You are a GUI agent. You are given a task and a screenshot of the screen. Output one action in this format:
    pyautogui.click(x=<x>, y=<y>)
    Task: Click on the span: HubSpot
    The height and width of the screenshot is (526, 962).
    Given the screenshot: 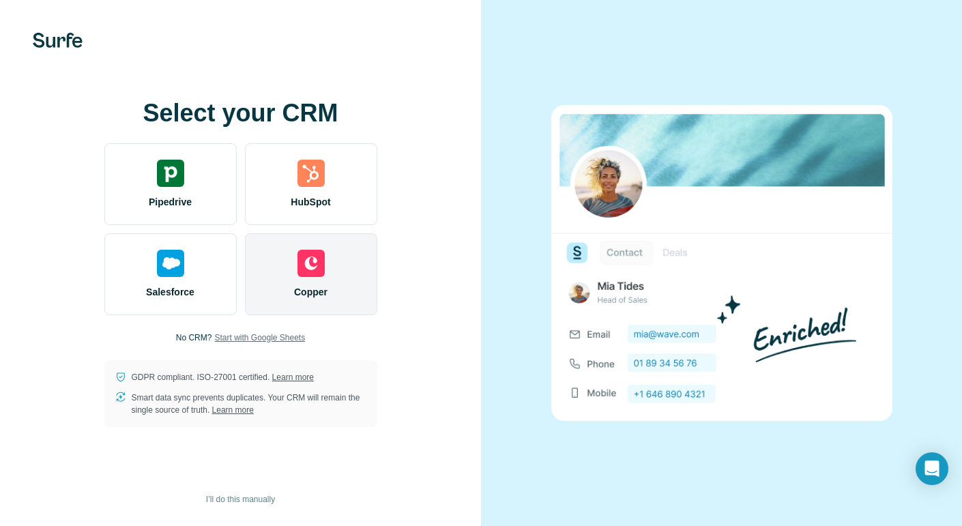 What is the action you would take?
    pyautogui.click(x=311, y=202)
    